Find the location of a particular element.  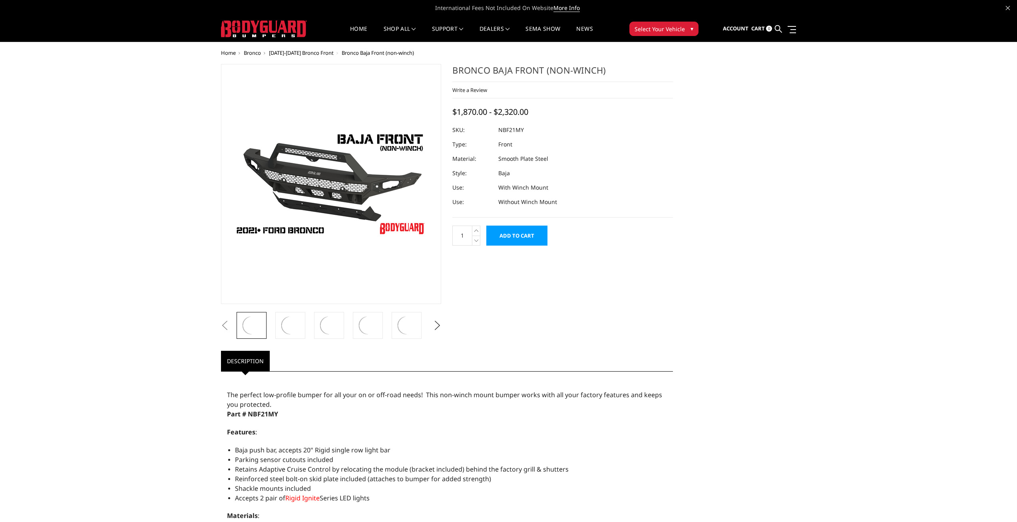

a: Support is located at coordinates (448, 34).